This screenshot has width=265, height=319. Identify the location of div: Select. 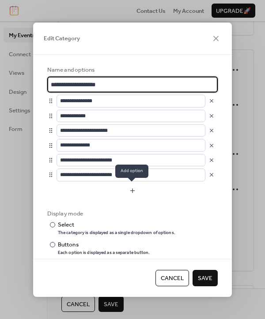
(116, 225).